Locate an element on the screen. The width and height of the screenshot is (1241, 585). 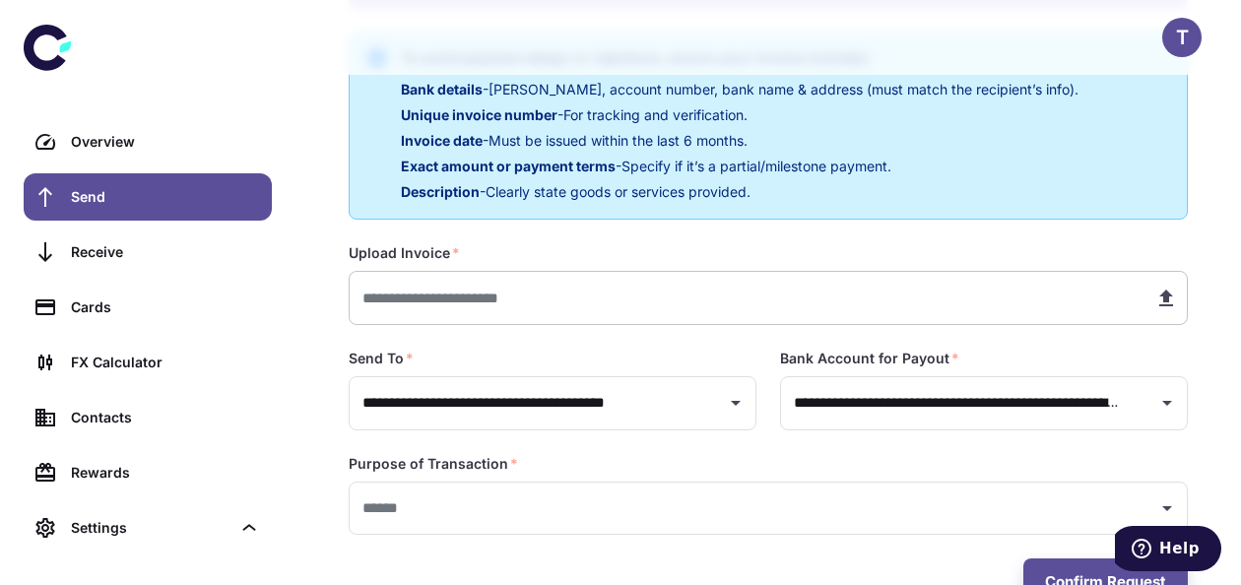
a: Contacts is located at coordinates (148, 418).